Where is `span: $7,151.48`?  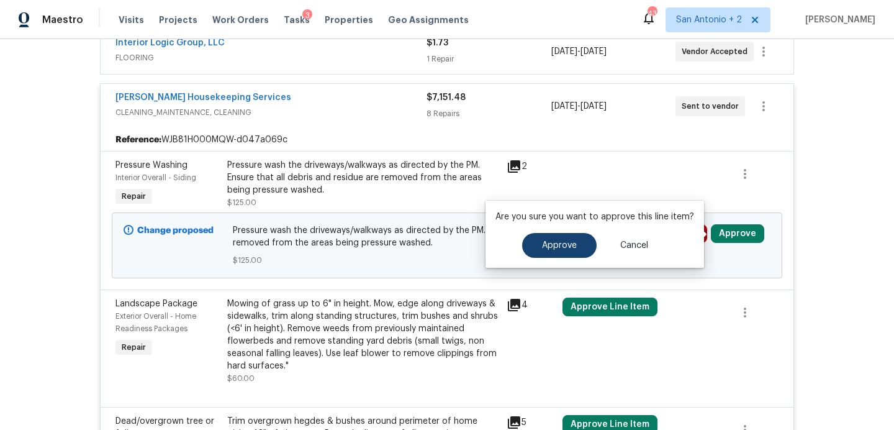 span: $7,151.48 is located at coordinates (446, 98).